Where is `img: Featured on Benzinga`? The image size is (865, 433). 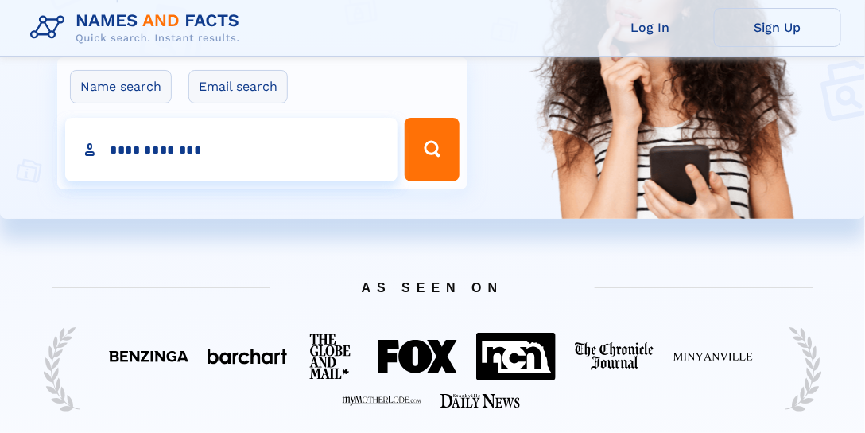 img: Featured on Benzinga is located at coordinates (149, 356).